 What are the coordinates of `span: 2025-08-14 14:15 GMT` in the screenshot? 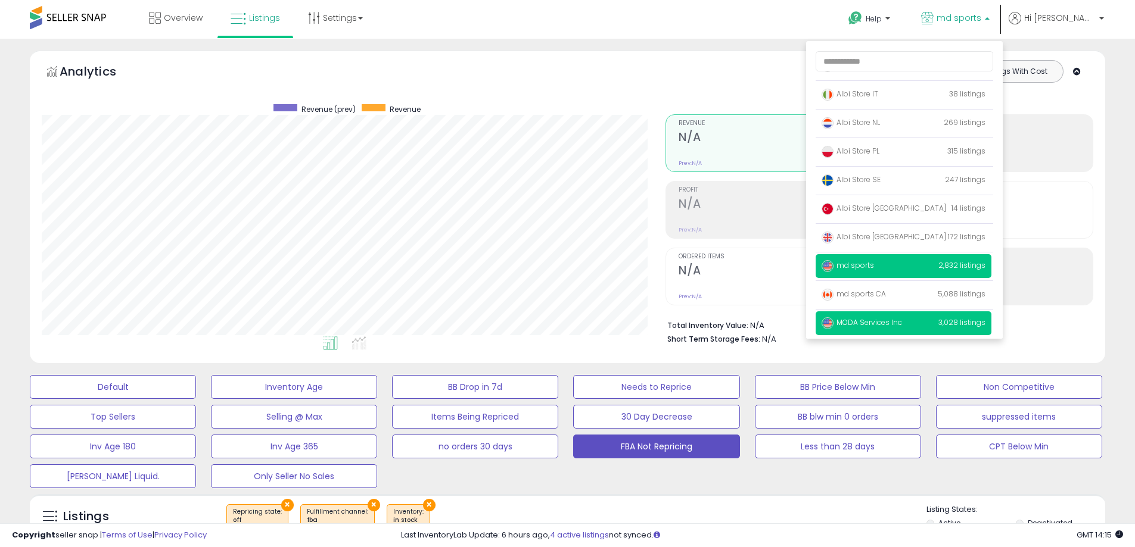 It's located at (1100, 535).